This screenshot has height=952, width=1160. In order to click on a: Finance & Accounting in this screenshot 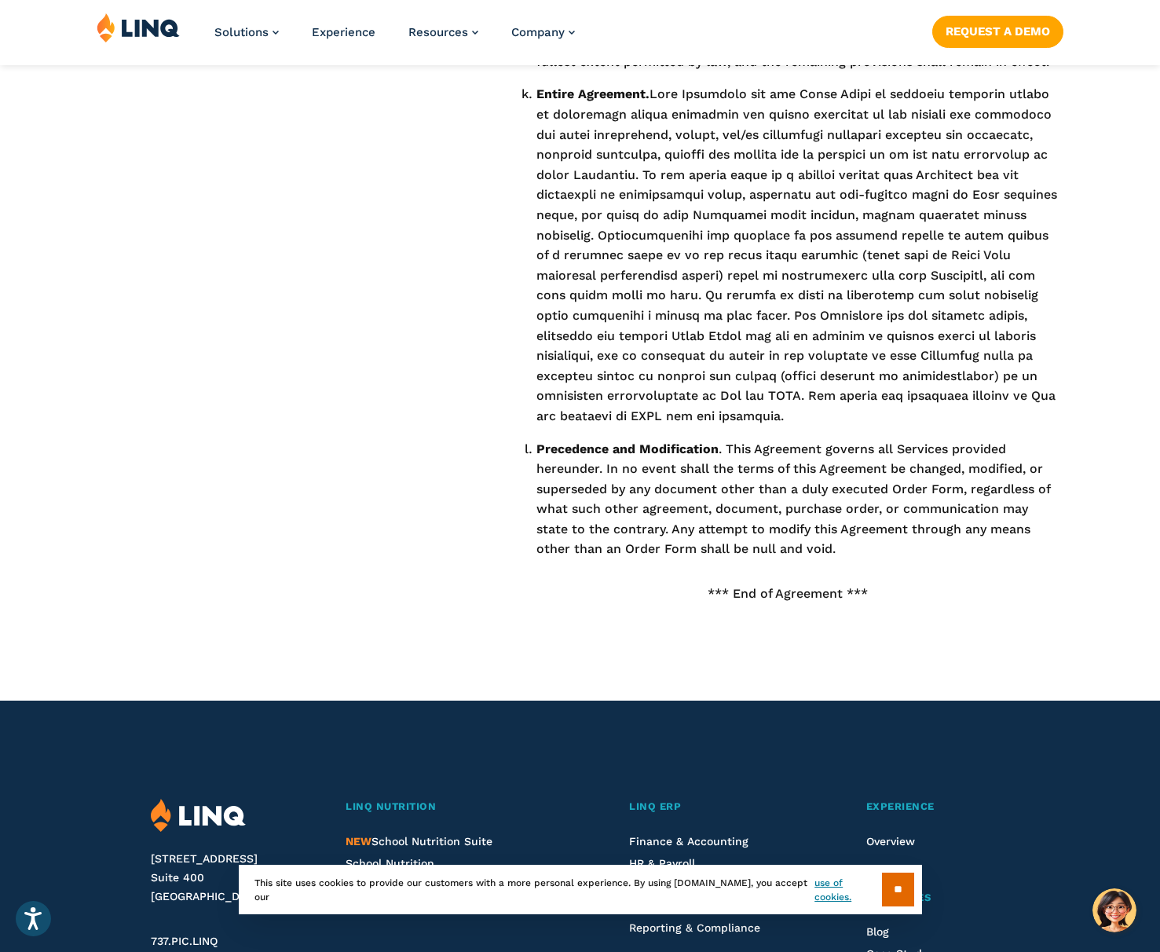, I will do `click(689, 841)`.